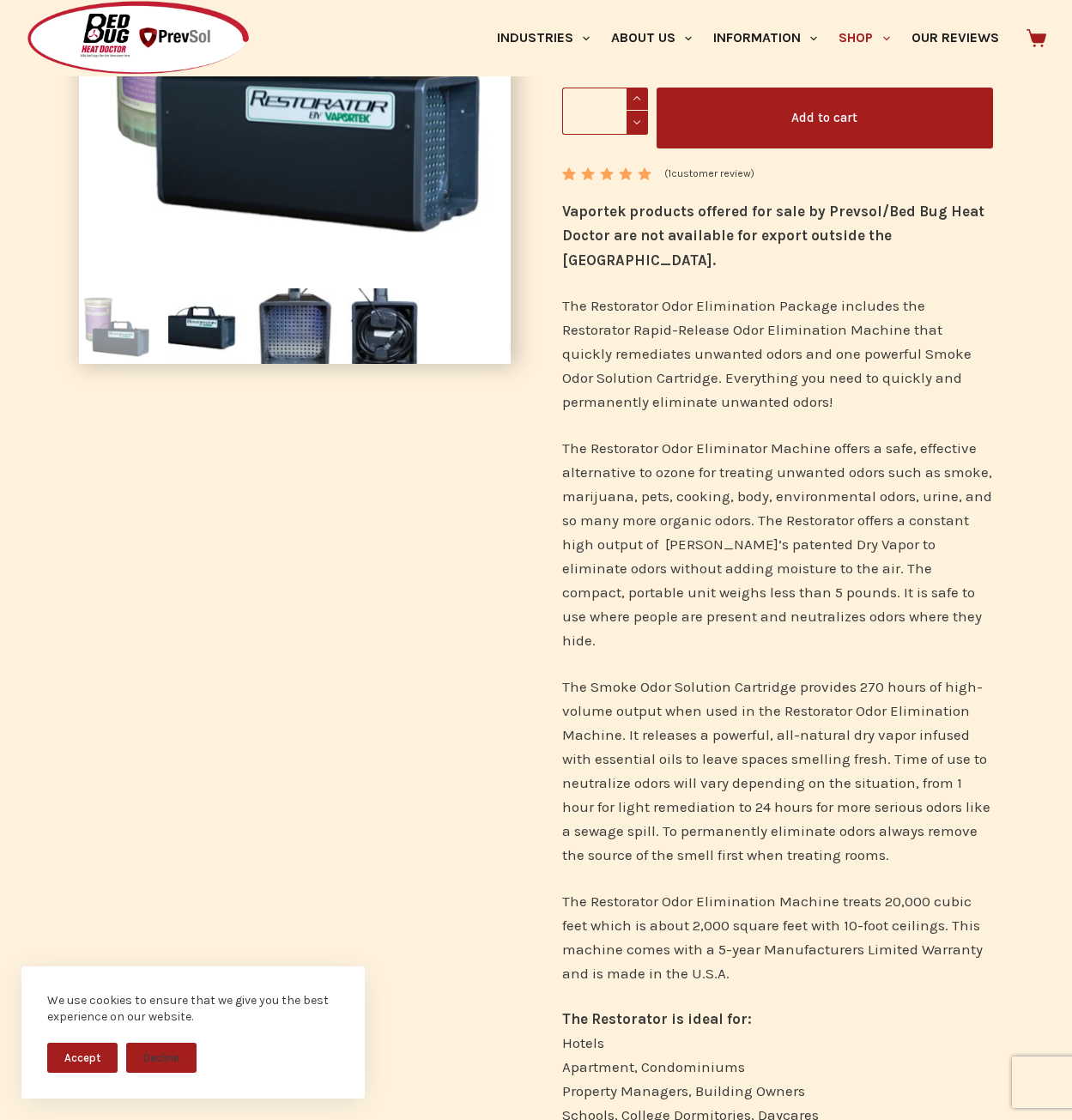 The image size is (1072, 1120). What do you see at coordinates (161, 1058) in the screenshot?
I see `button: Decline` at bounding box center [161, 1058].